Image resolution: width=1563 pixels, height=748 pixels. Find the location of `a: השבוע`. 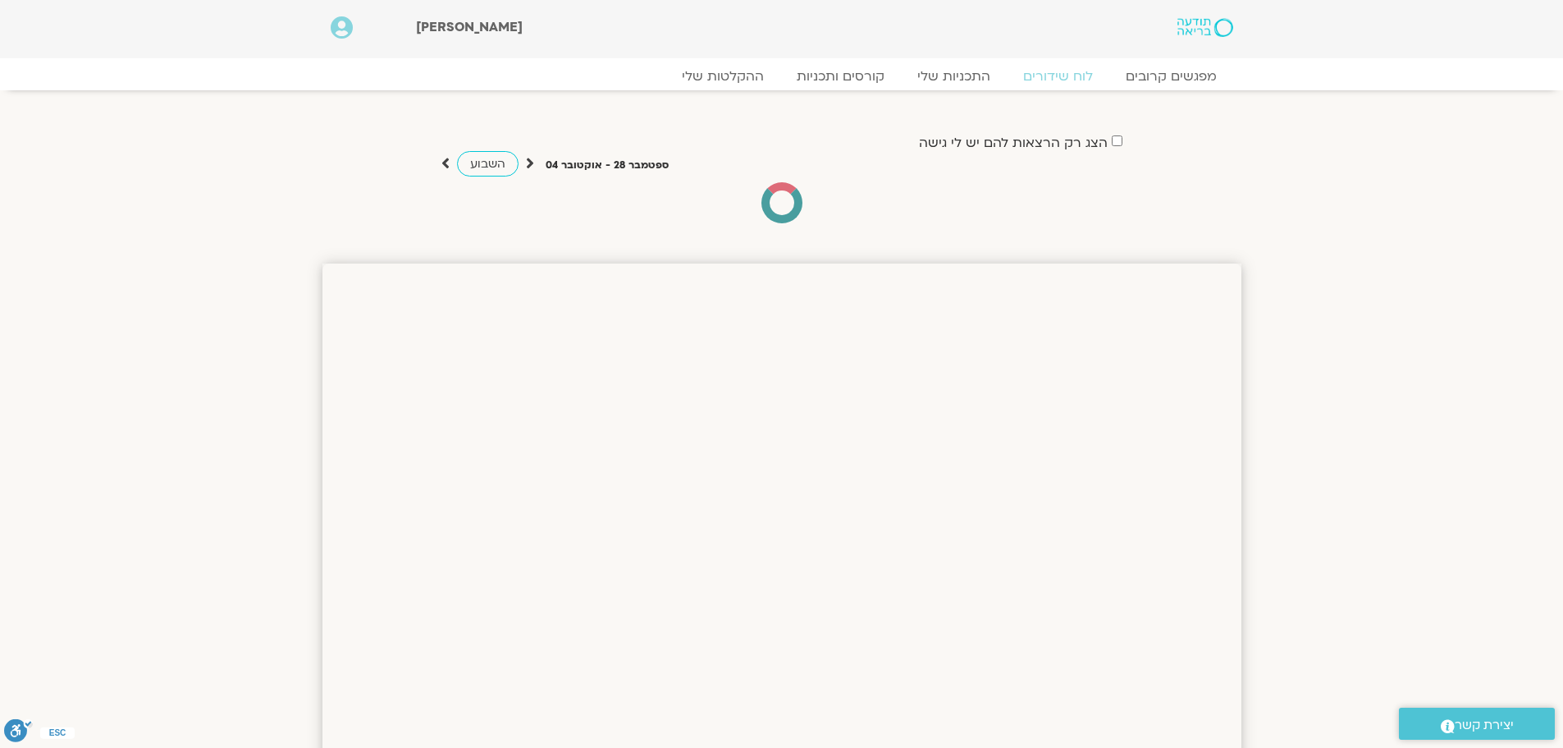

a: השבוע is located at coordinates (487, 163).